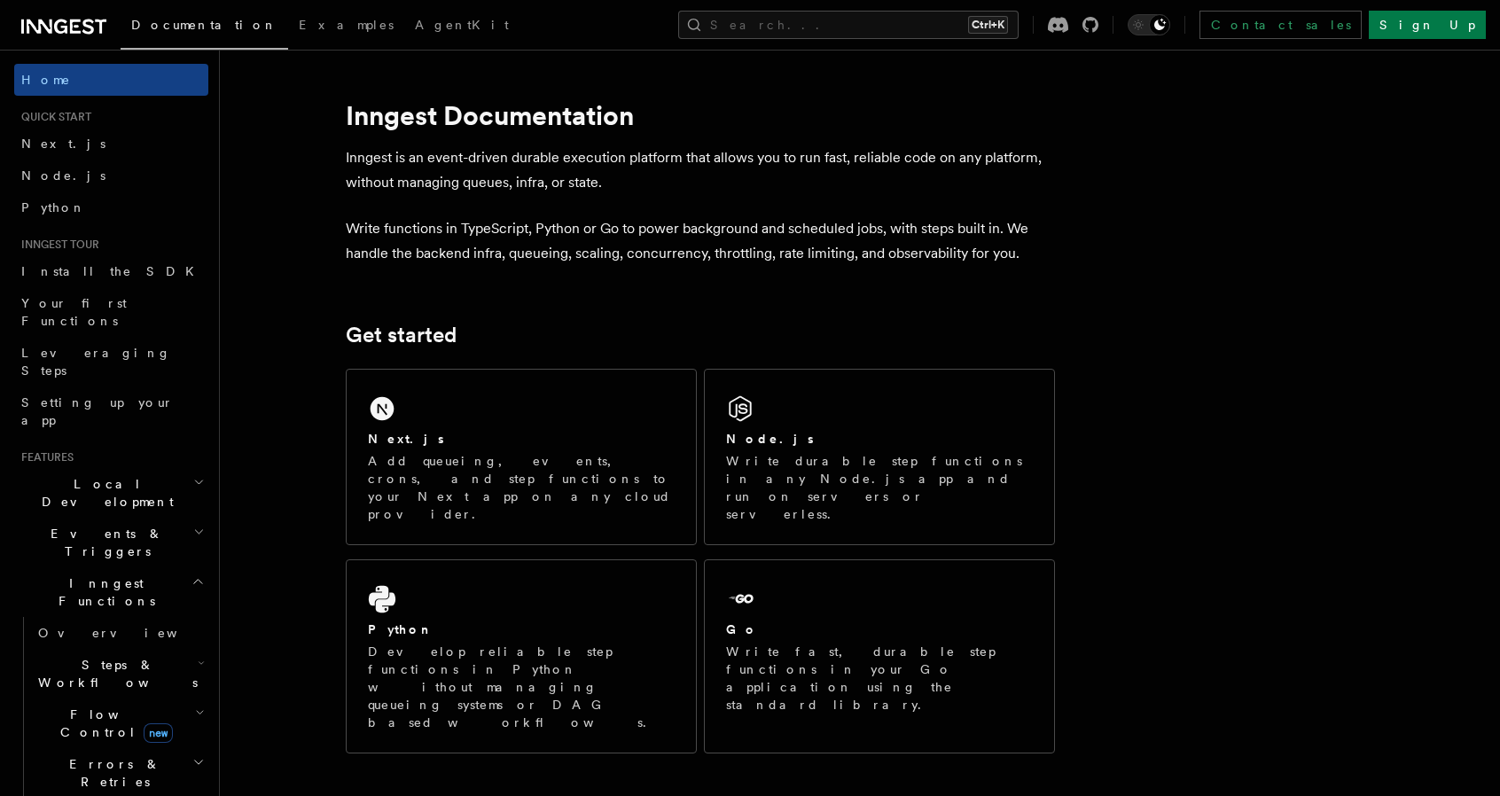 The image size is (1500, 796). Describe the element at coordinates (111, 271) in the screenshot. I see `a: Install the SDK` at that location.